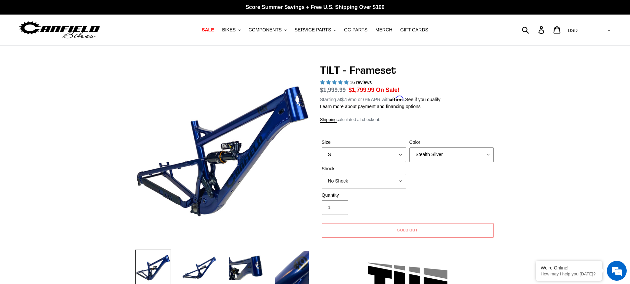 The height and width of the screenshot is (284, 630). What do you see at coordinates (60, 30) in the screenshot?
I see `img: Canfield Bikes` at bounding box center [60, 30].